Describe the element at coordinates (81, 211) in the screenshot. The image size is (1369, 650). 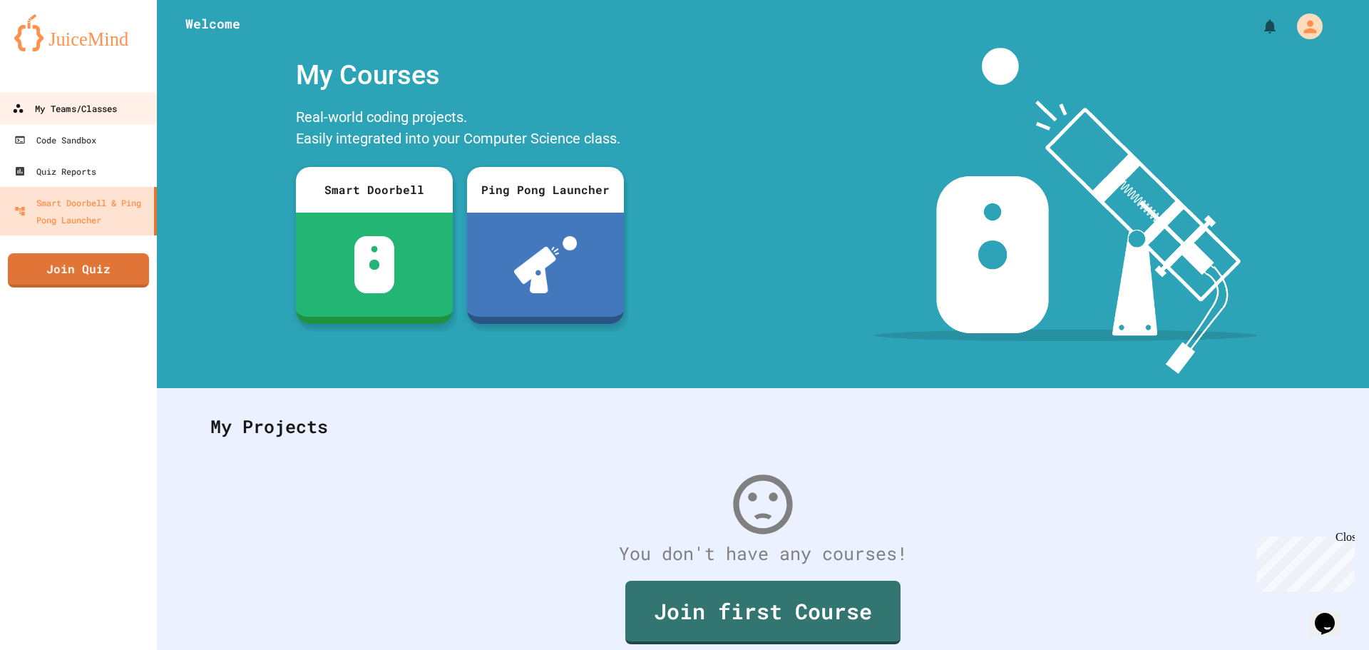
I see `div: Smart Doorbell & Ping Pong Launcher` at that location.